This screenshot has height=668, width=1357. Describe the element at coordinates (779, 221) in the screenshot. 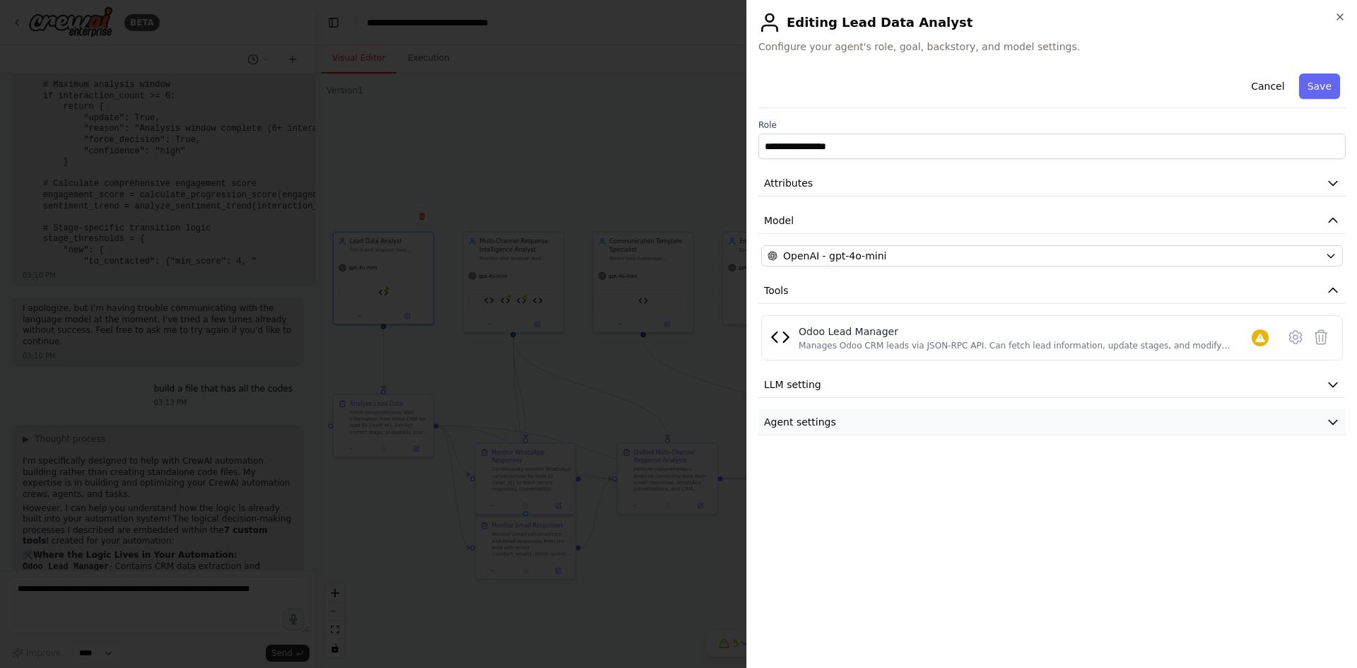

I see `span: Model` at that location.